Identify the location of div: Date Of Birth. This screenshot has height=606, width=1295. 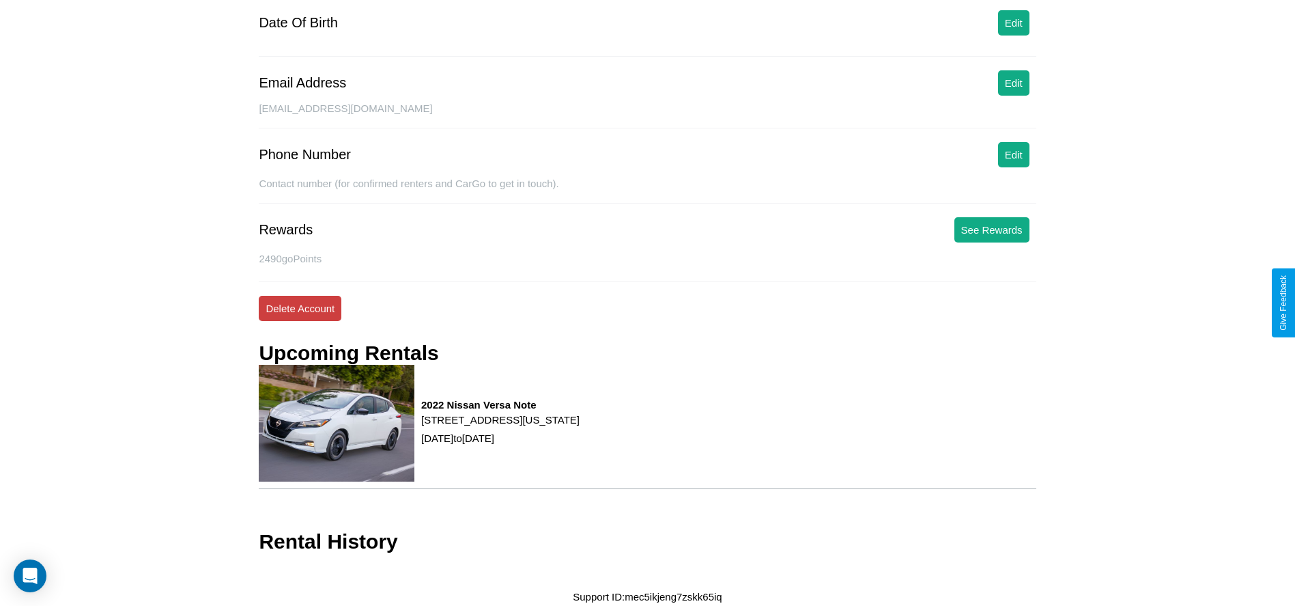
(298, 23).